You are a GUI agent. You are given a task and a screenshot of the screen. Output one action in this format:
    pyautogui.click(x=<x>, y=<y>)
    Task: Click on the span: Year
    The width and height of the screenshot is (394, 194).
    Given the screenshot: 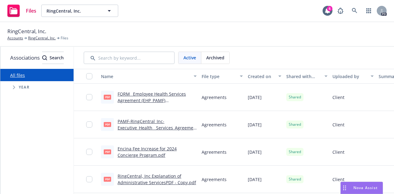 What is the action you would take?
    pyautogui.click(x=24, y=87)
    